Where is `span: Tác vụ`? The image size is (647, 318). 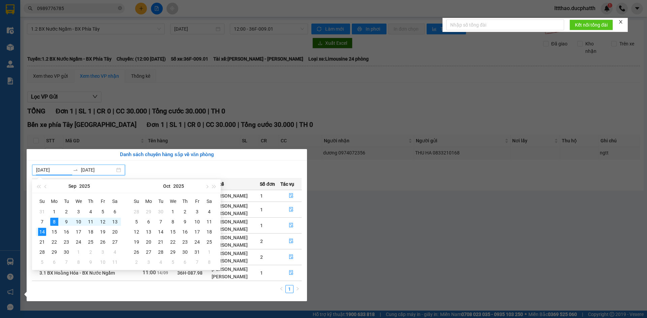 span: Tác vụ is located at coordinates (287, 184).